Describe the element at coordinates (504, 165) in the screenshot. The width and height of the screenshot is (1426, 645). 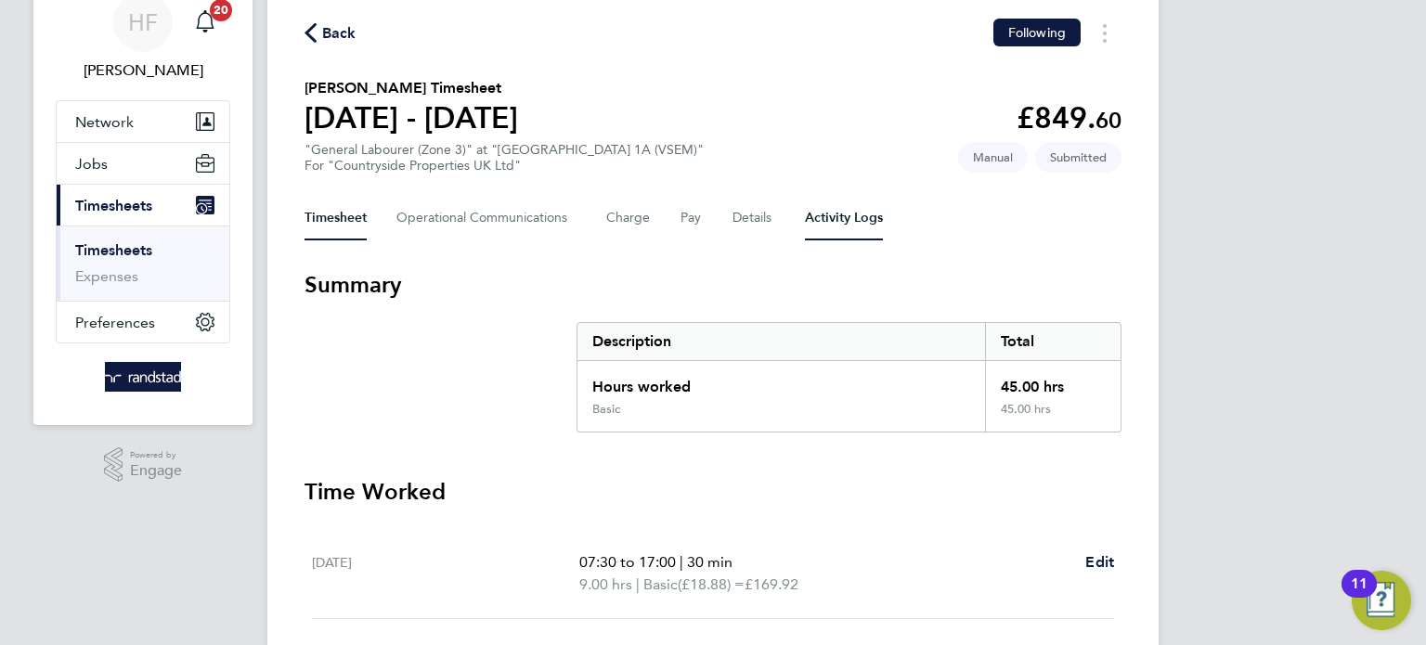
I see `div: For "Countryside Properties UK Ltd"` at that location.